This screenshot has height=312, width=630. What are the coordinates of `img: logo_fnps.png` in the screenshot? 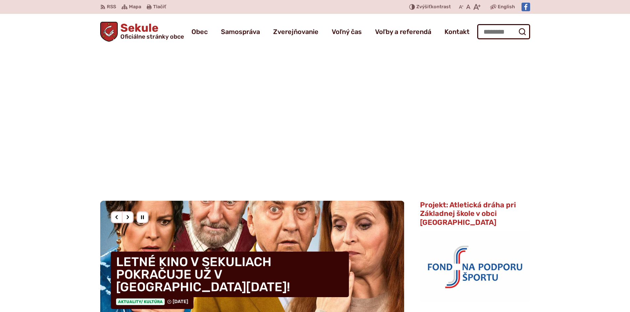 It's located at (475, 267).